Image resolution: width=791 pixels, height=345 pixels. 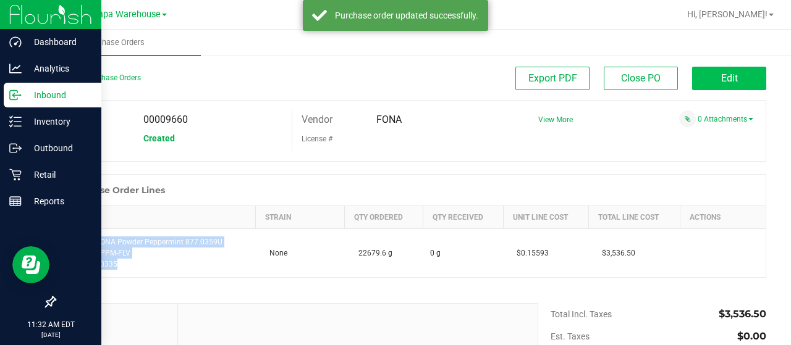 What do you see at coordinates (556, 120) in the screenshot?
I see `a: View More` at bounding box center [556, 120].